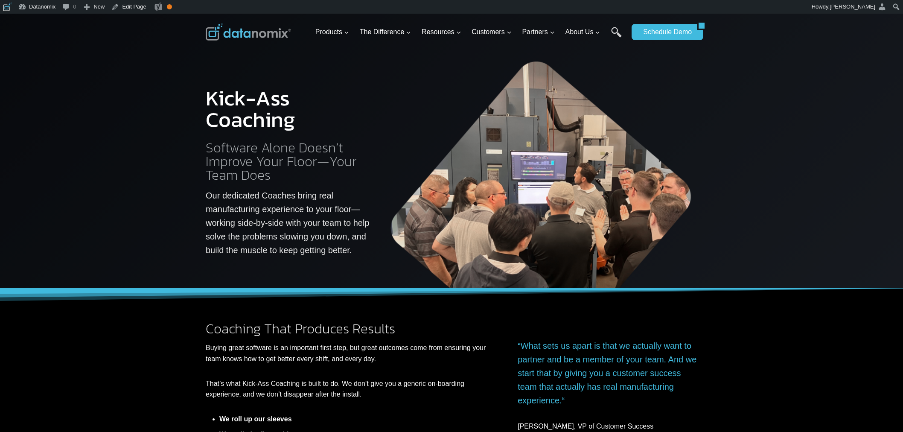 This screenshot has height=432, width=903. I want to click on span: Resources, so click(441, 32).